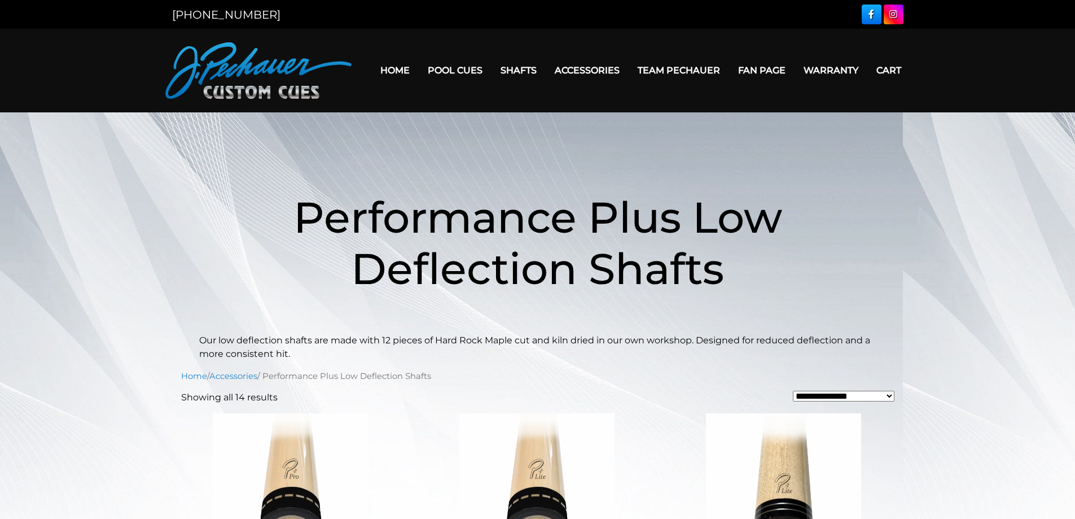 This screenshot has width=1075, height=519. Describe the element at coordinates (538, 347) in the screenshot. I see `p: Our low deflection shafts are made with 12 pieces of Hard Rock Maple cut and kiln dried in our ow...` at that location.